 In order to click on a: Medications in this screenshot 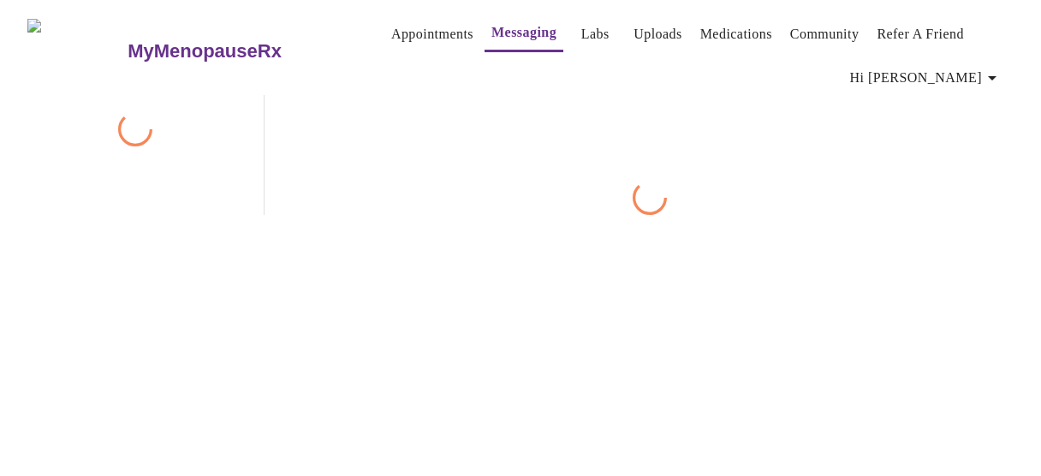, I will do `click(736, 34)`.